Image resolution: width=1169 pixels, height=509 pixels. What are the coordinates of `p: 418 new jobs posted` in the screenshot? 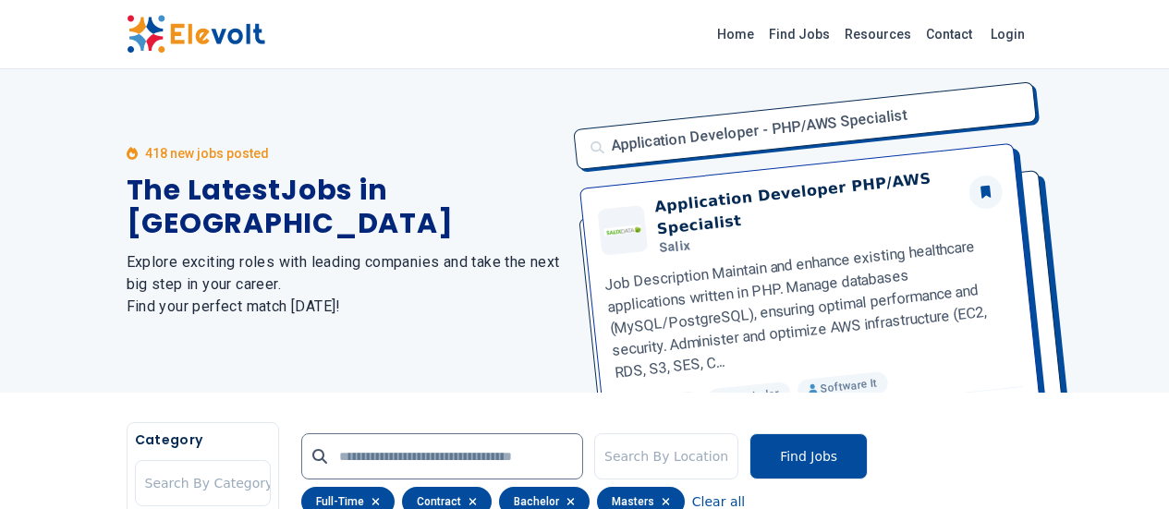 It's located at (207, 153).